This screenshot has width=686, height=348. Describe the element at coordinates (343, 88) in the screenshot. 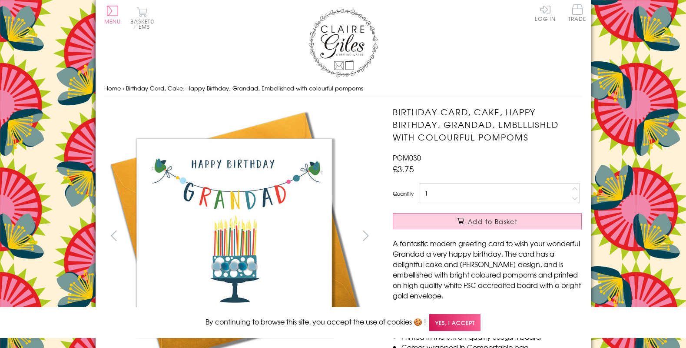

I see `nav: breadcrumbs` at that location.